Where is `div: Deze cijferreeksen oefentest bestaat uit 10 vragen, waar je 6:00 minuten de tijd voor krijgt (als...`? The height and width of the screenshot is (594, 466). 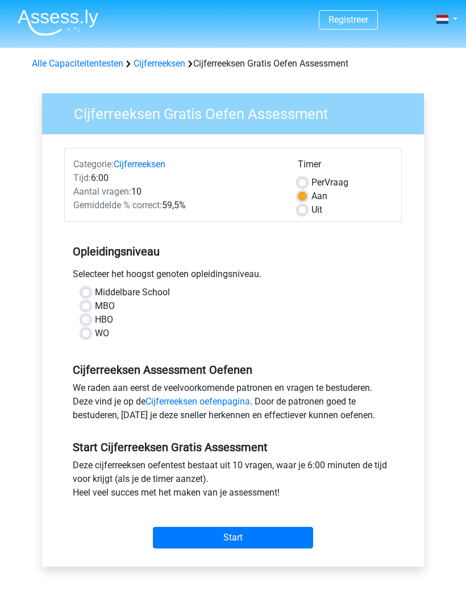 div: Deze cijferreeksen oefentest bestaat uit 10 vragen, waar je 6:00 minuten de tijd voor krijgt (als... is located at coordinates (233, 481).